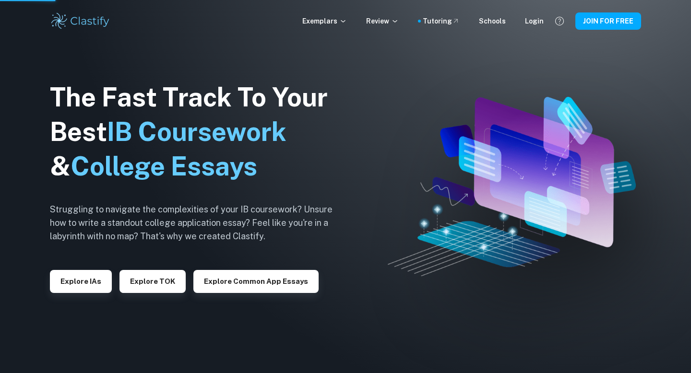  What do you see at coordinates (256, 281) in the screenshot?
I see `a: Explore Common App essays` at bounding box center [256, 281].